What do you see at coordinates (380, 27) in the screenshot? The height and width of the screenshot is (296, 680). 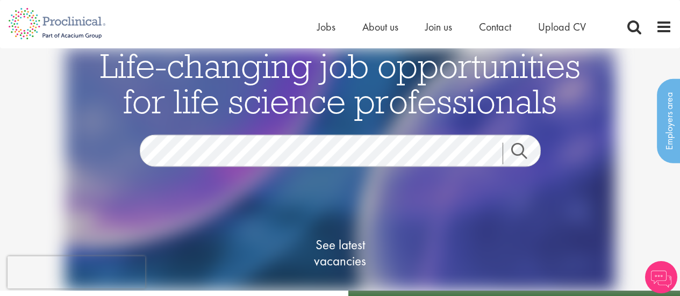 I see `span: About us` at bounding box center [380, 27].